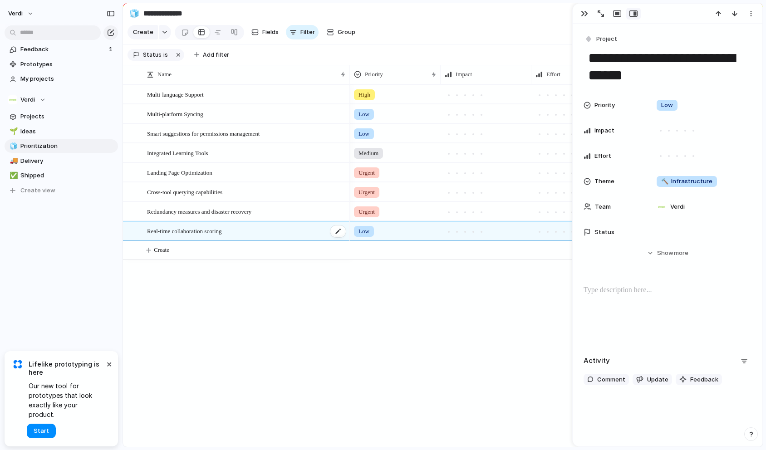  I want to click on span: Comment, so click(611, 380).